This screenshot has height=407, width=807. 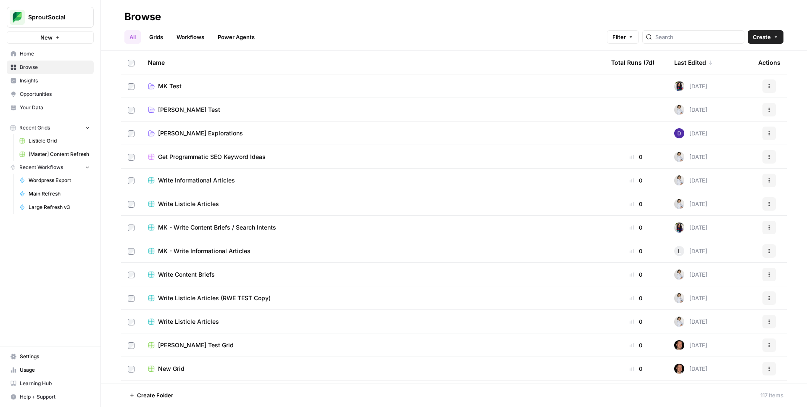 I want to click on a: All, so click(x=132, y=37).